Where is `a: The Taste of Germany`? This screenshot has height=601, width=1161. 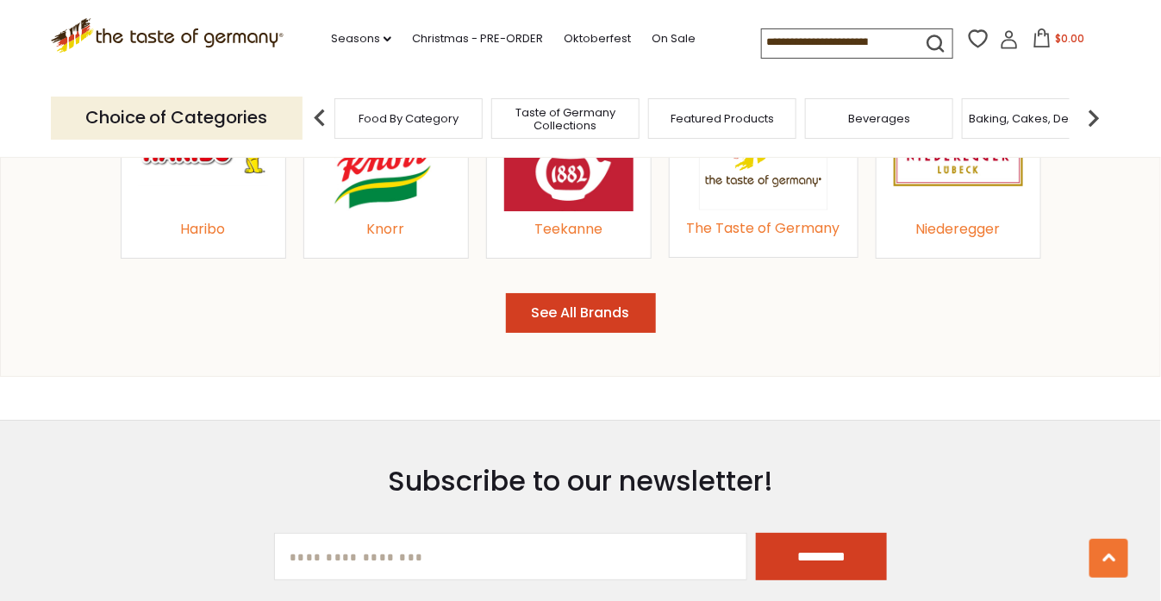 a: The Taste of Germany is located at coordinates (764, 147).